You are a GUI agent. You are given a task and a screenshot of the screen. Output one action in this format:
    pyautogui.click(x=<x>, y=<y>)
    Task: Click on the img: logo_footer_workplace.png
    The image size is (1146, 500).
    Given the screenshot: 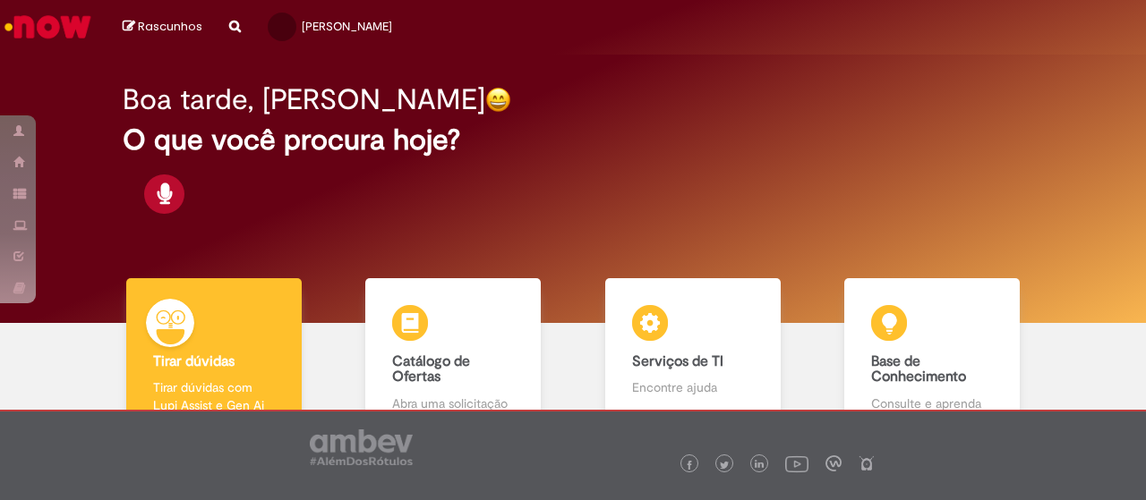 What is the action you would take?
    pyautogui.click(x=833, y=464)
    